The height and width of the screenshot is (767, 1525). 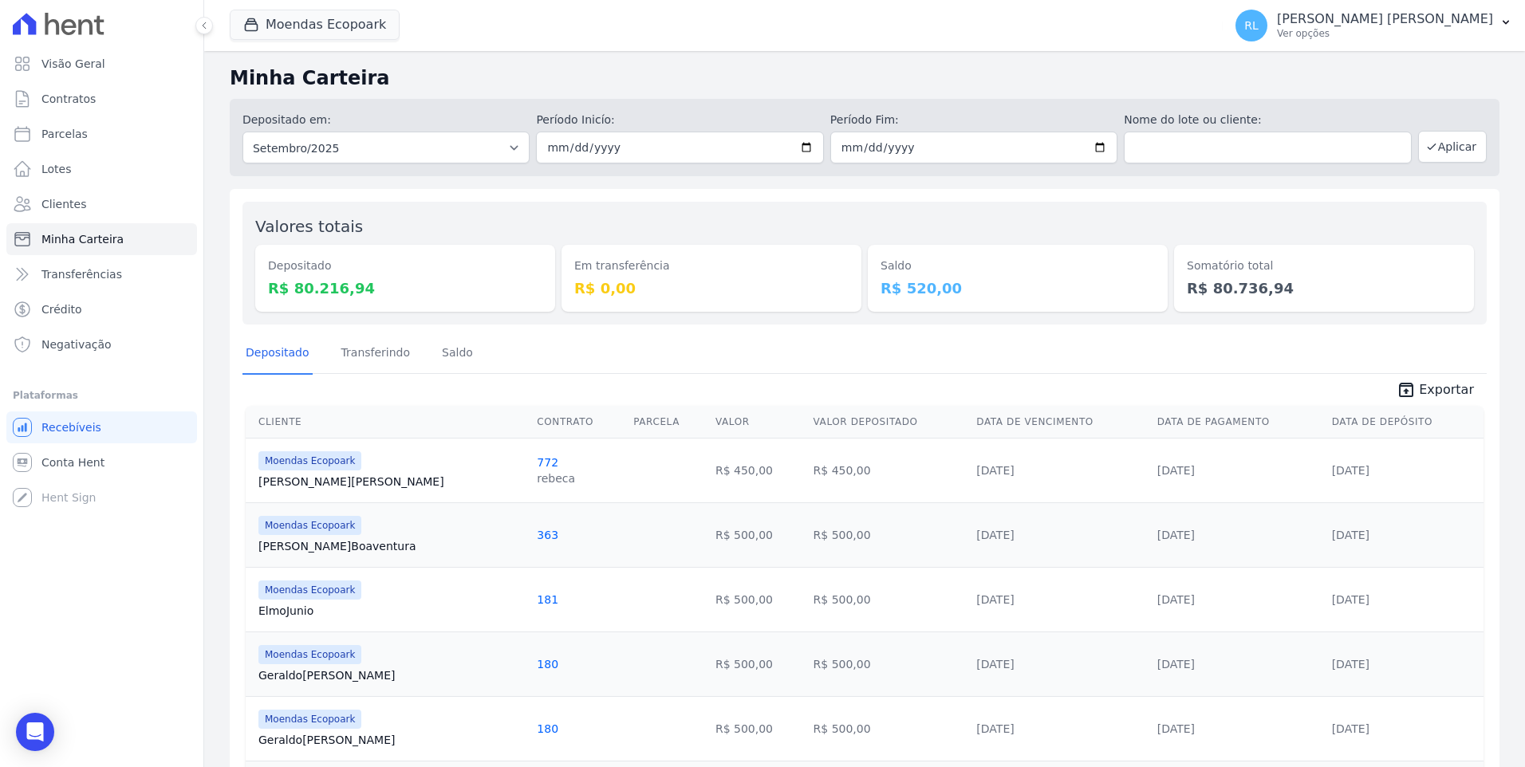 What do you see at coordinates (101, 239) in the screenshot?
I see `a: Minha Carteira` at bounding box center [101, 239].